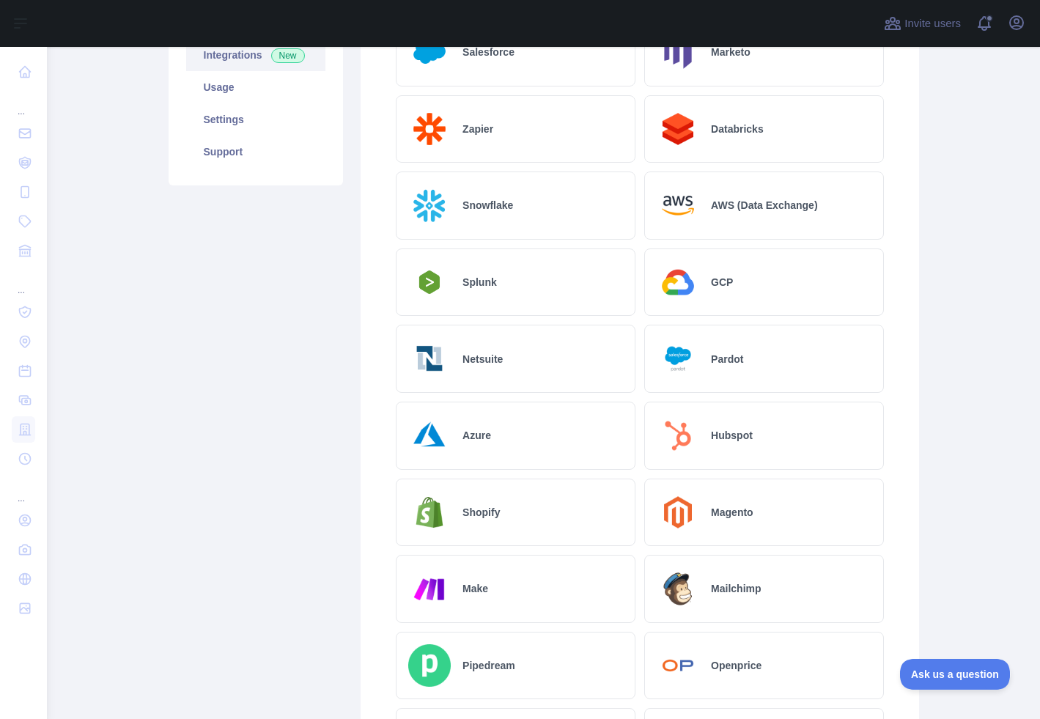 This screenshot has height=719, width=1040. What do you see at coordinates (488, 52) in the screenshot?
I see `h2: Salesforce` at bounding box center [488, 52].